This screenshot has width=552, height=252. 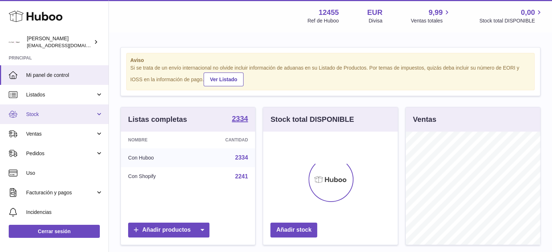 I want to click on img: pedidos@glowrias.com, so click(x=14, y=42).